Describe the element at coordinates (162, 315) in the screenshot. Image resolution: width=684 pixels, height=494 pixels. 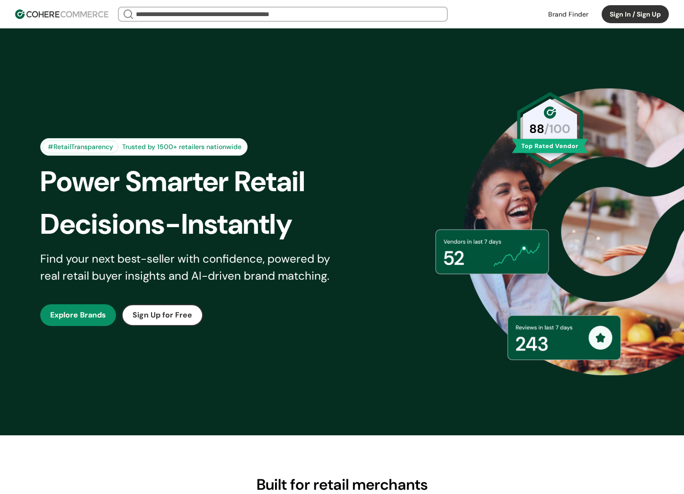
I see `button: Sign Up for Free` at that location.